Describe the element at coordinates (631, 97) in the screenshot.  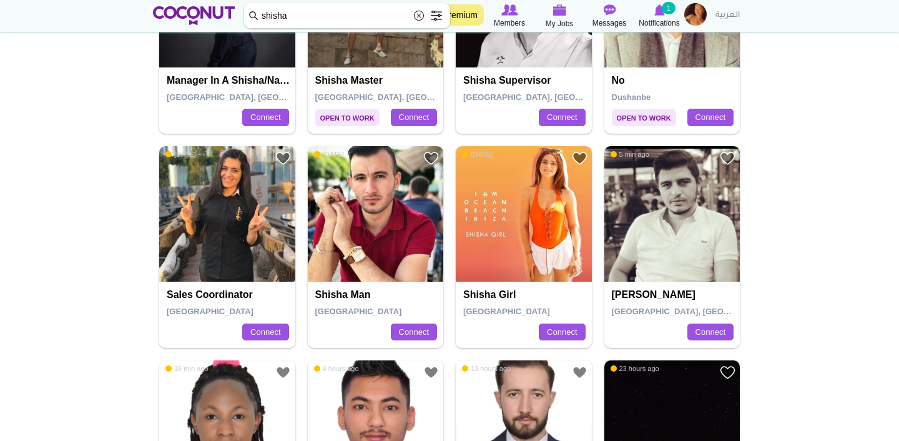
I see `span: Dushanbe` at that location.